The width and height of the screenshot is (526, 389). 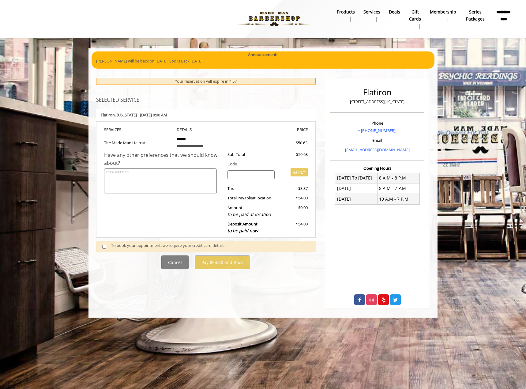 What do you see at coordinates (443, 16) in the screenshot?
I see `a: MembershipMembership` at bounding box center [443, 16].